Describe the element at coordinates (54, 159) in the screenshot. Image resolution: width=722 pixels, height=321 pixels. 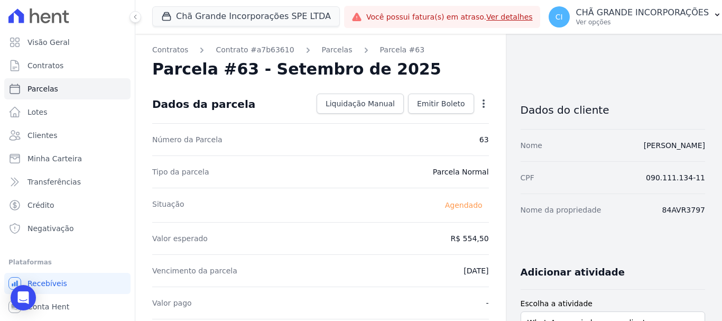
I see `span: Minha Carteira` at that location.